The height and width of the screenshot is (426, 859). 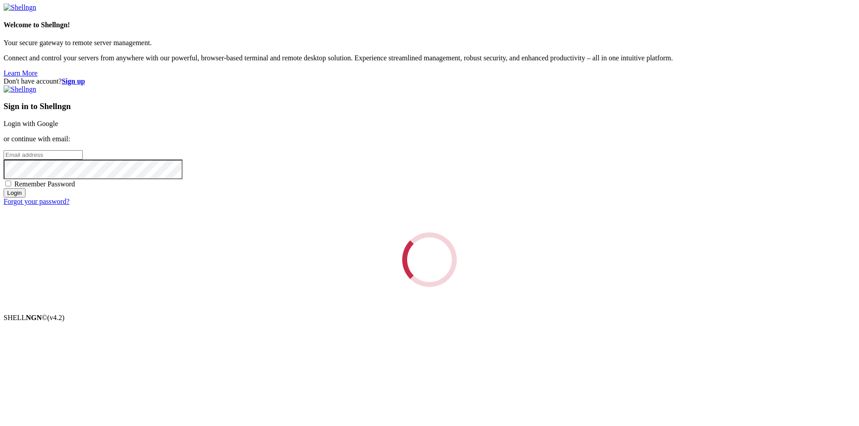 What do you see at coordinates (429, 139) in the screenshot?
I see `p: or continue with email:` at bounding box center [429, 139].